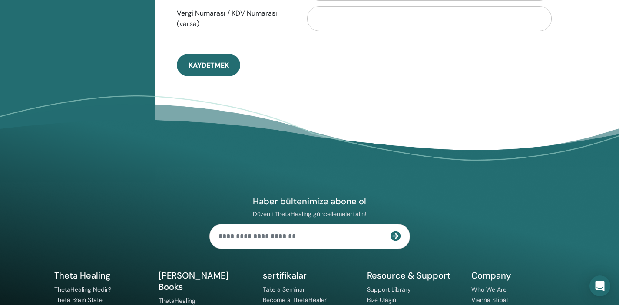 The width and height of the screenshot is (619, 305). What do you see at coordinates (177, 301) in the screenshot?
I see `a: ThetaHealing` at bounding box center [177, 301].